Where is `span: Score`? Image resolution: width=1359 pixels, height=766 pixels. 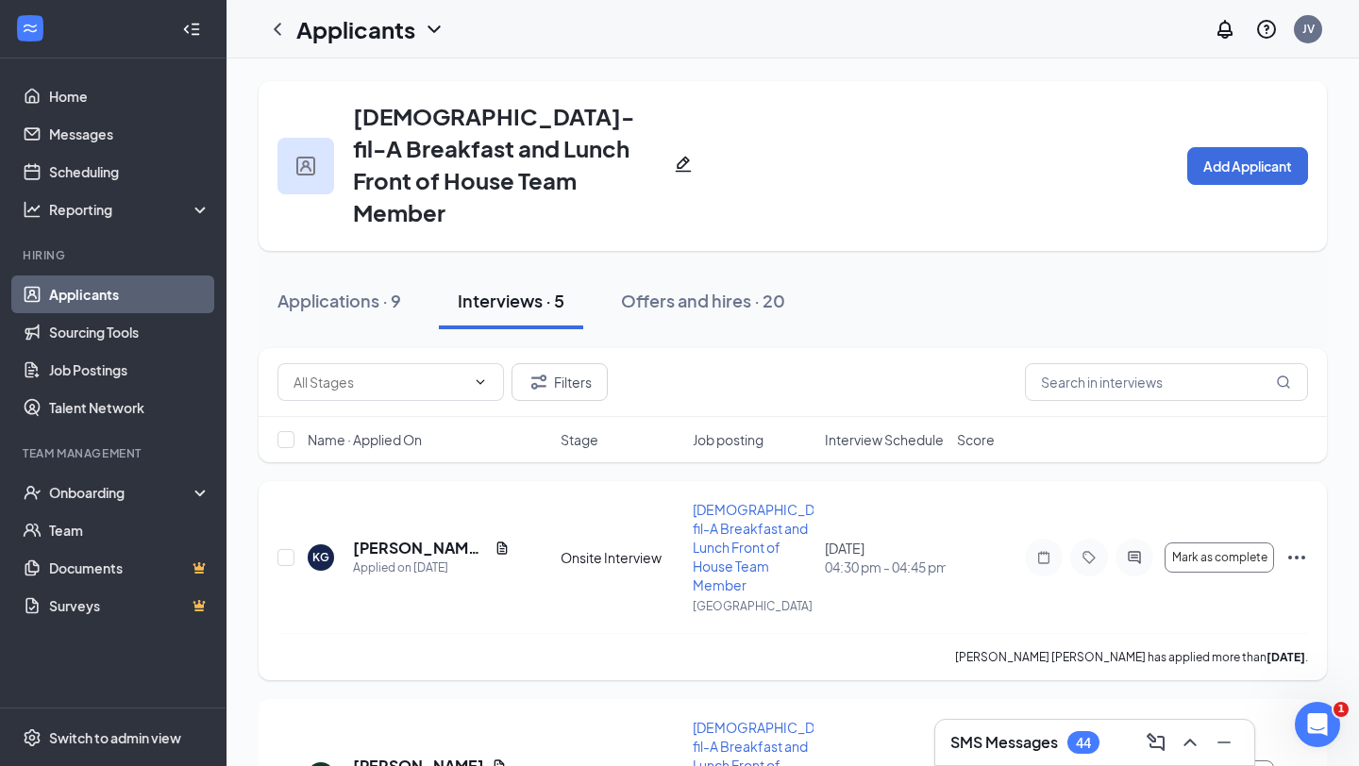 span: Score is located at coordinates (976, 440).